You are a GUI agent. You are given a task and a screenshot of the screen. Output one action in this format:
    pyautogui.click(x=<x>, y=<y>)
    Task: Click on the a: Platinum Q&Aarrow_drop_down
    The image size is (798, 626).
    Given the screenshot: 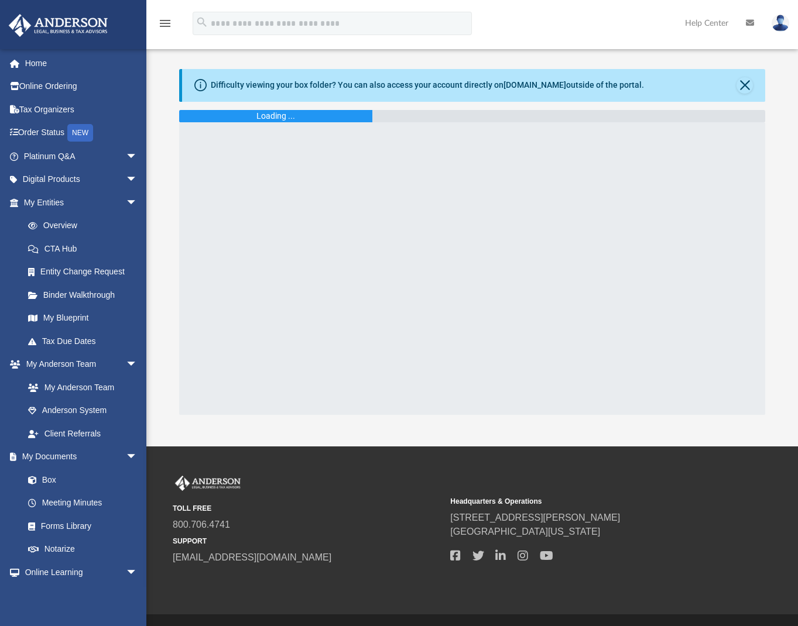 What is the action you would take?
    pyautogui.click(x=81, y=156)
    